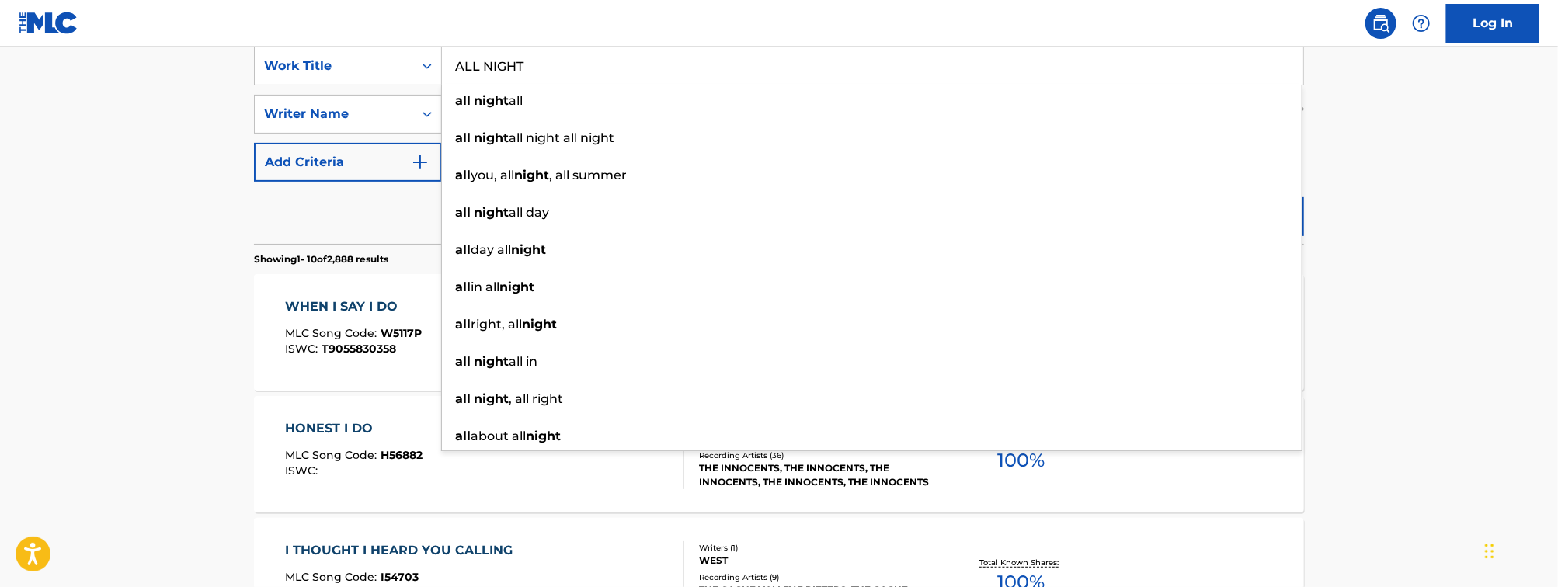 This screenshot has width=1558, height=587. I want to click on div: Work Title, so click(334, 66).